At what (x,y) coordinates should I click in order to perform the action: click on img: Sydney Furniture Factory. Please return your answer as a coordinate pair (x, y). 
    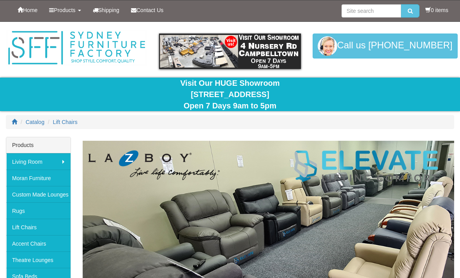
    Looking at the image, I should click on (76, 48).